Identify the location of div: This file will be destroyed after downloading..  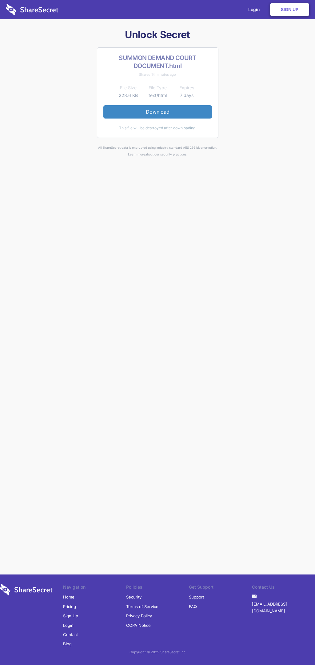
(158, 128).